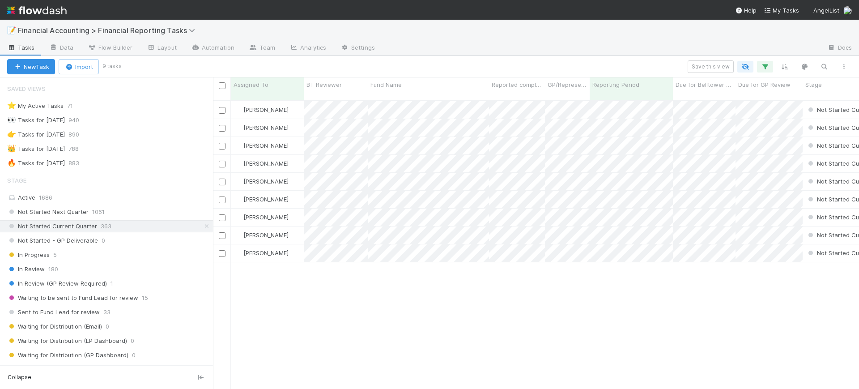  I want to click on span: Waiting for Distribution (GP Dashboard), so click(68, 355).